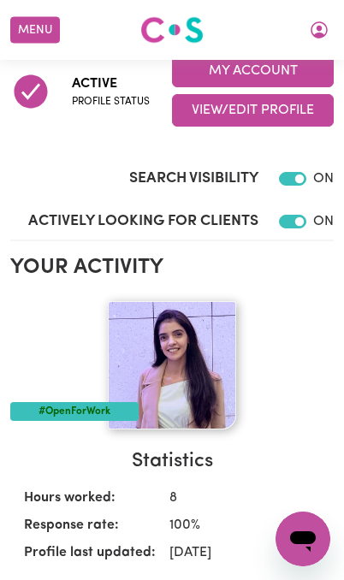 This screenshot has width=344, height=580. What do you see at coordinates (172, 462) in the screenshot?
I see `h3: Statistics` at bounding box center [172, 462].